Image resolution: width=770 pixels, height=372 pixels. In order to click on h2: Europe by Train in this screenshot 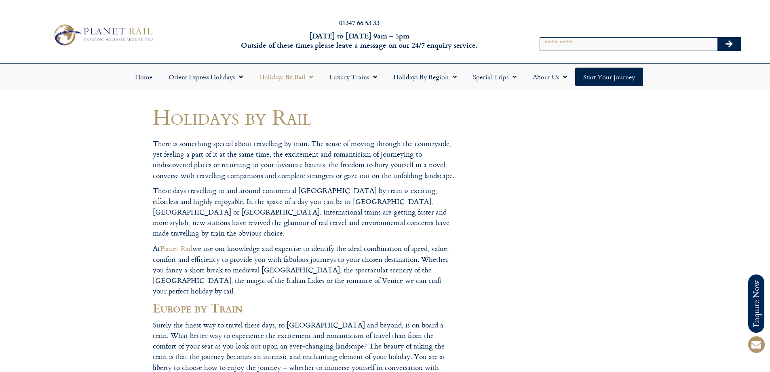, I will do `click(305, 308)`.